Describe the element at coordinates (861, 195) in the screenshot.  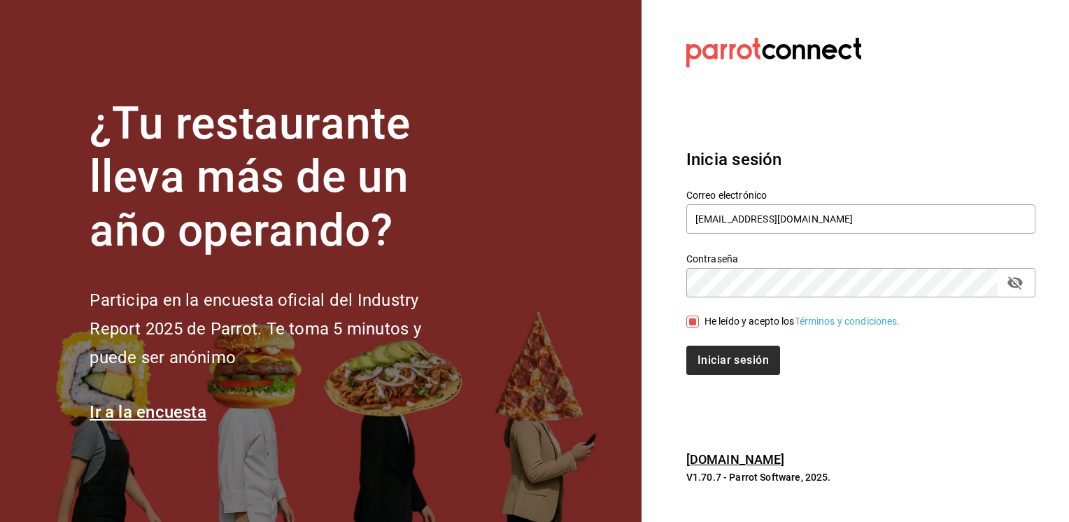
I see `label: Correo electrónico` at that location.